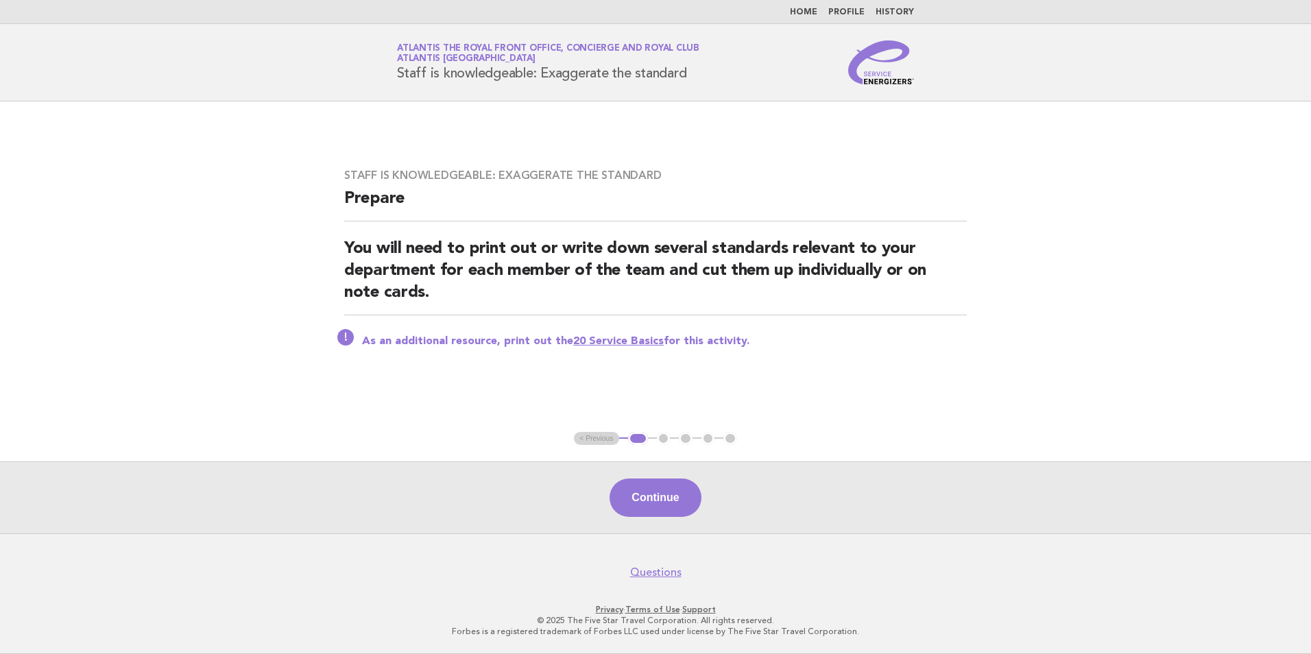 The image size is (1311, 654). What do you see at coordinates (655, 498) in the screenshot?
I see `button: Continue` at bounding box center [655, 498].